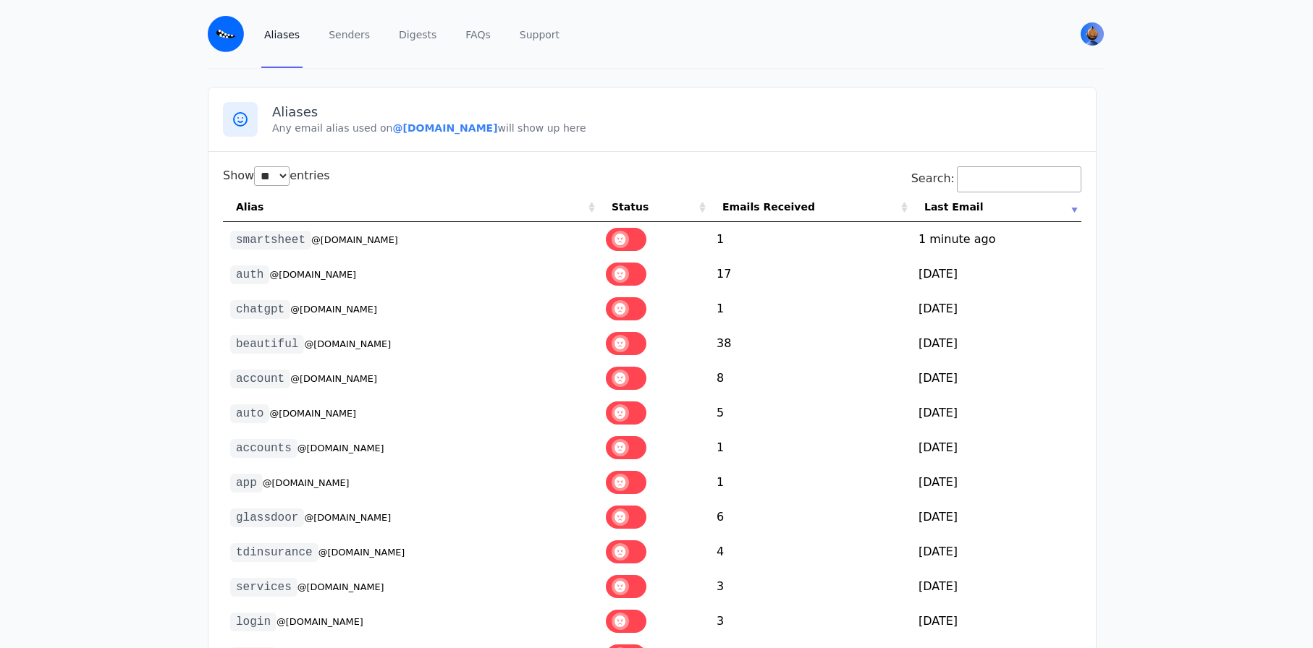  I want to click on th: Last Email: activate to sort column ascending, so click(996, 207).